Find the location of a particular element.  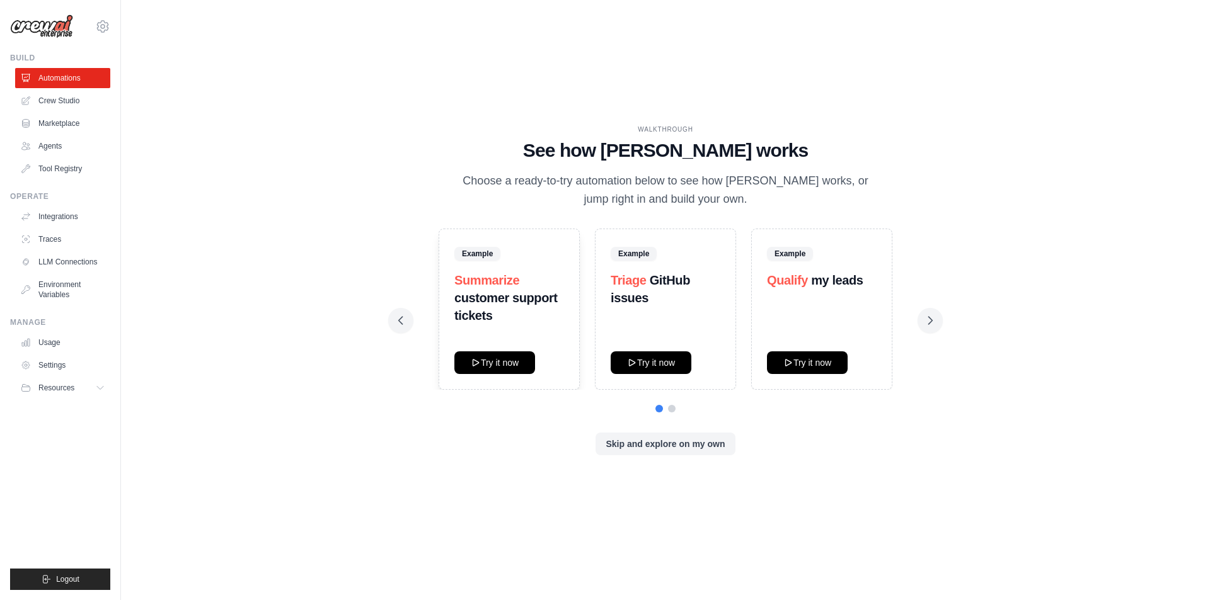

span: Qualify is located at coordinates (787, 280).